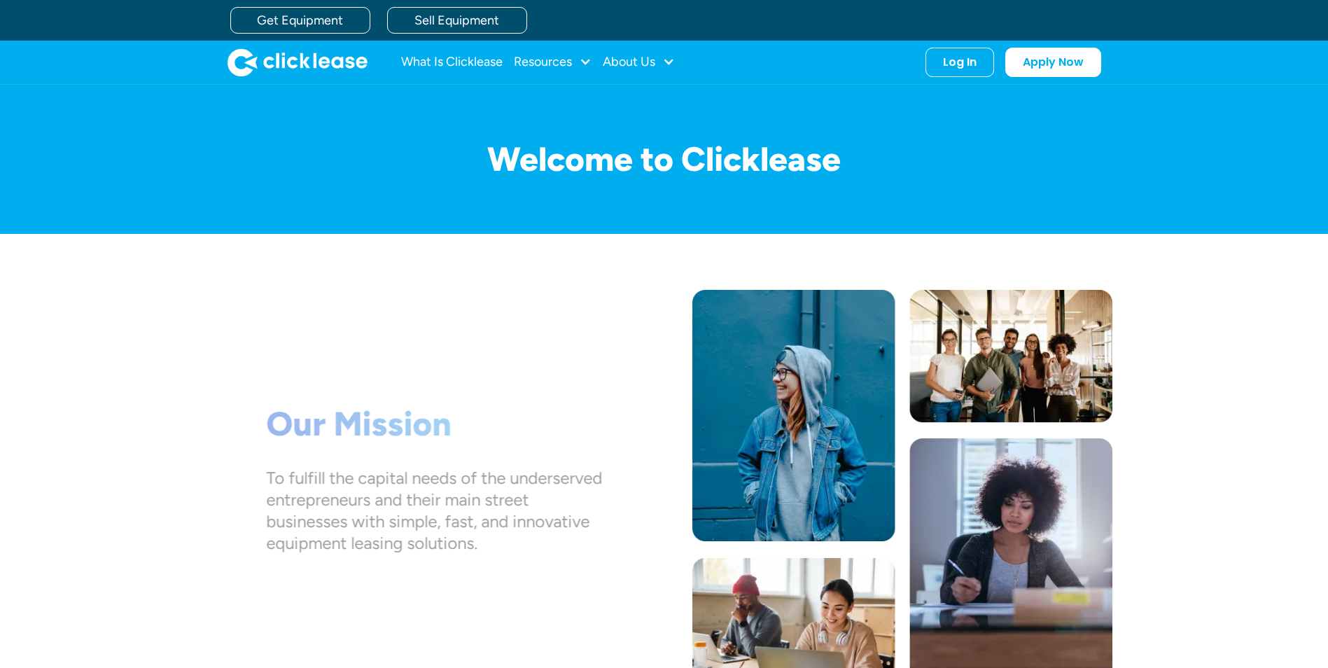  What do you see at coordinates (434, 424) in the screenshot?
I see `h1: Our Mission` at bounding box center [434, 424].